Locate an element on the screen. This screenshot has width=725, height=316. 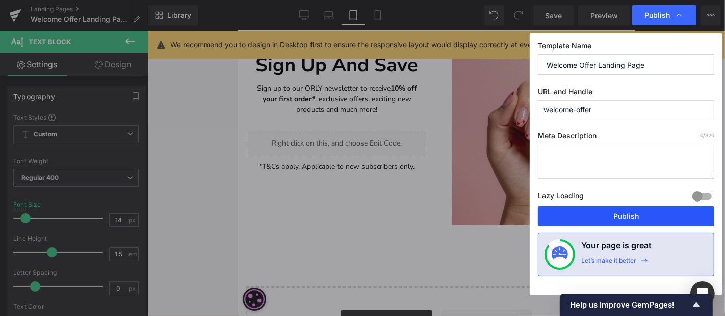
div: Cookie consent button is located at coordinates (17, 269).